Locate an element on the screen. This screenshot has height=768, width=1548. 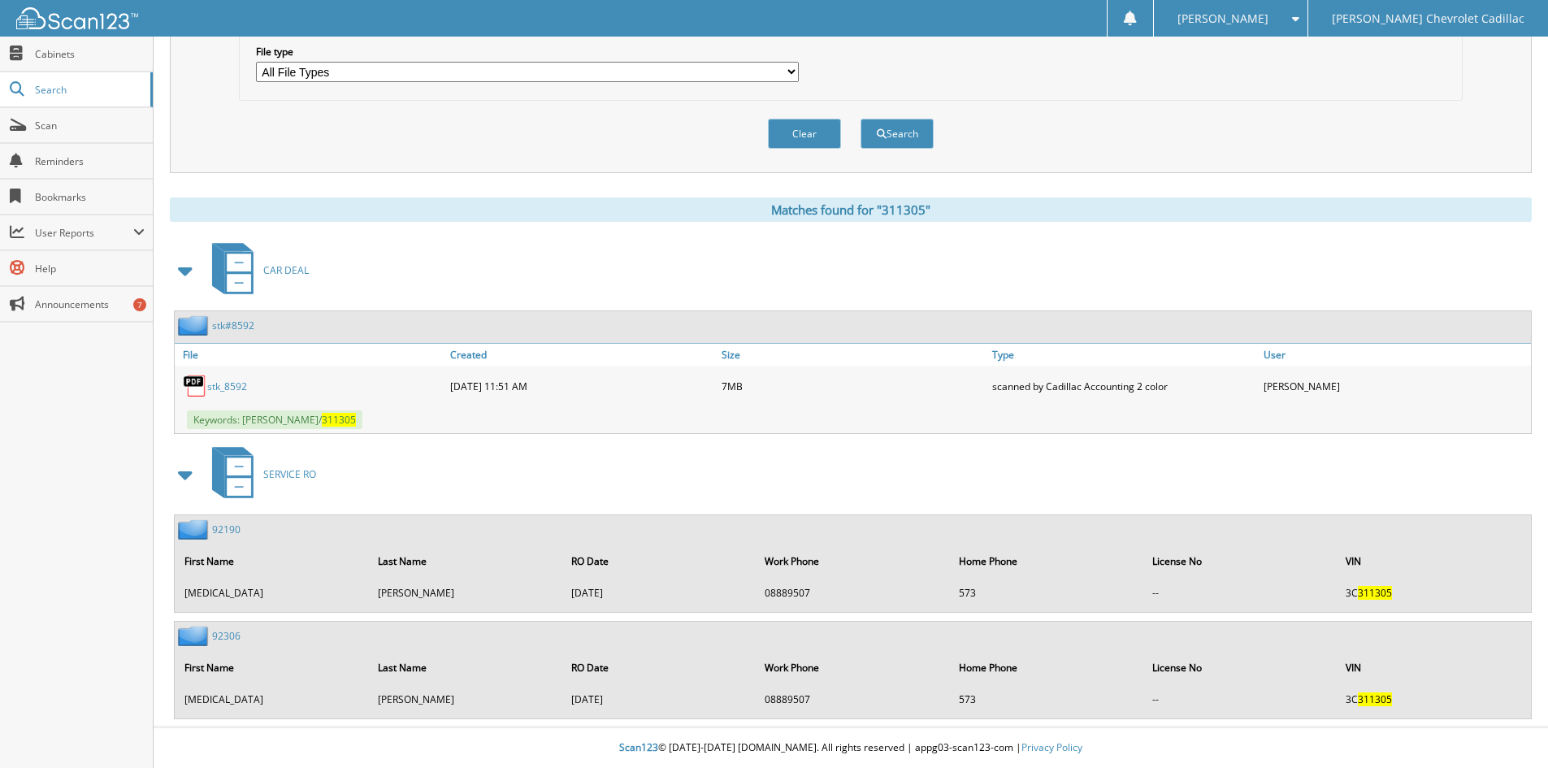
span: Help is located at coordinates (89, 268).